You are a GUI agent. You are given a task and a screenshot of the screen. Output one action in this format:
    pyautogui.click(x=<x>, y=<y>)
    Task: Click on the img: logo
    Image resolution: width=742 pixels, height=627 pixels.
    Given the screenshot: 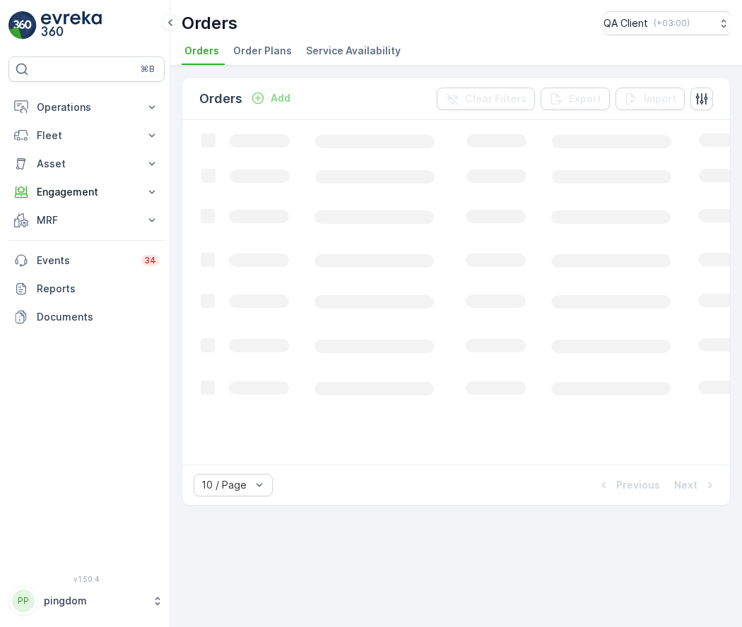 What is the action you would take?
    pyautogui.click(x=23, y=25)
    